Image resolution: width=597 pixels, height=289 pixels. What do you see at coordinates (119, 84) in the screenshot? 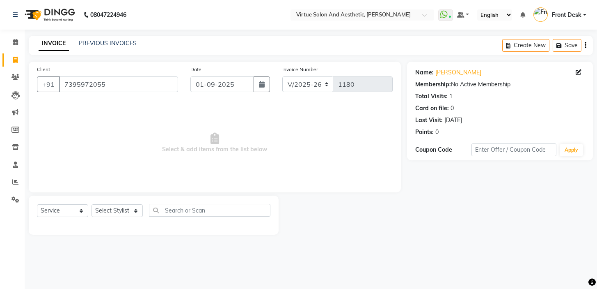
I see `input: Search by Name/Mobile/Email/Code` at bounding box center [119, 84].